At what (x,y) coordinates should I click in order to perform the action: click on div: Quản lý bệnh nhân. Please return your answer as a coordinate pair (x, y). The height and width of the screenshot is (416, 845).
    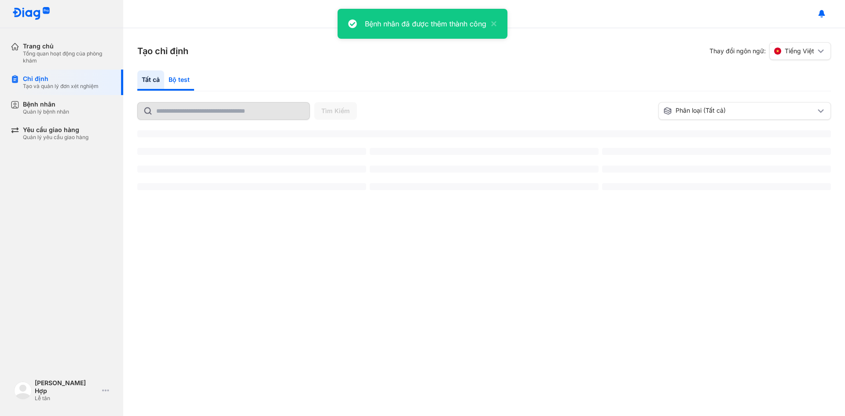
    Looking at the image, I should click on (46, 112).